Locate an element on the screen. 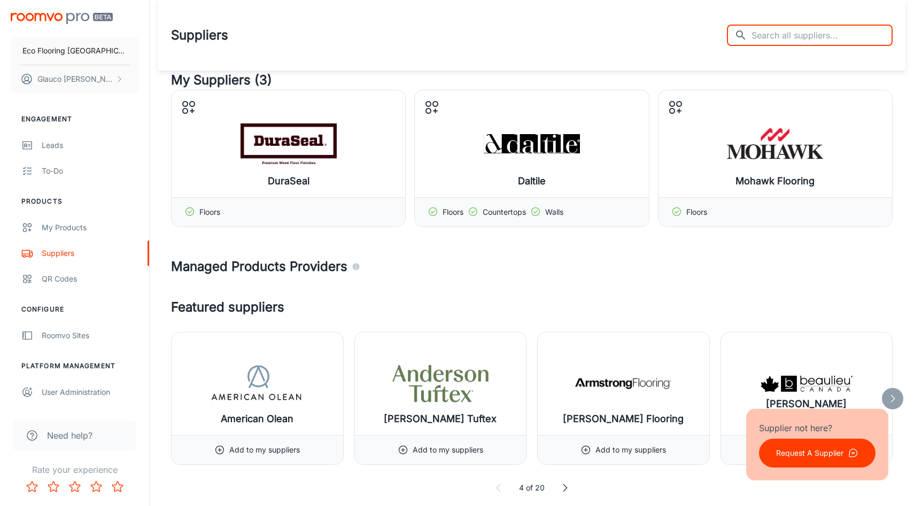 Image resolution: width=914 pixels, height=506 pixels. button: Request A Supplier is located at coordinates (818, 453).